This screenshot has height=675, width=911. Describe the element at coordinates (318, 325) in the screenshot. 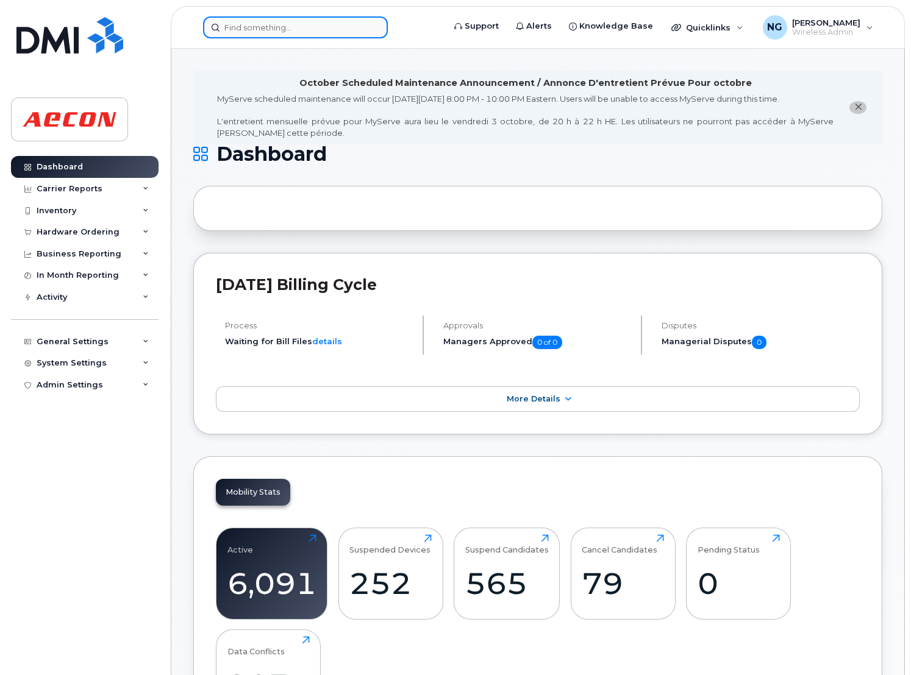

I see `h4: Process` at that location.